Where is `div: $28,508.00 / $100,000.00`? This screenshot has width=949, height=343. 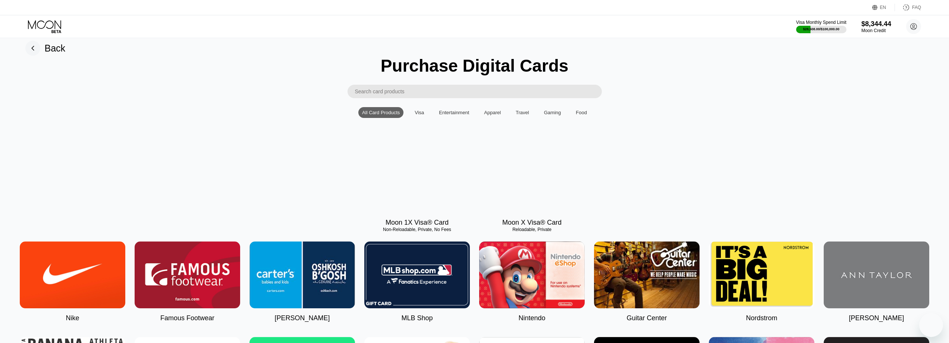 div: $28,508.00 / $100,000.00 is located at coordinates (822, 29).